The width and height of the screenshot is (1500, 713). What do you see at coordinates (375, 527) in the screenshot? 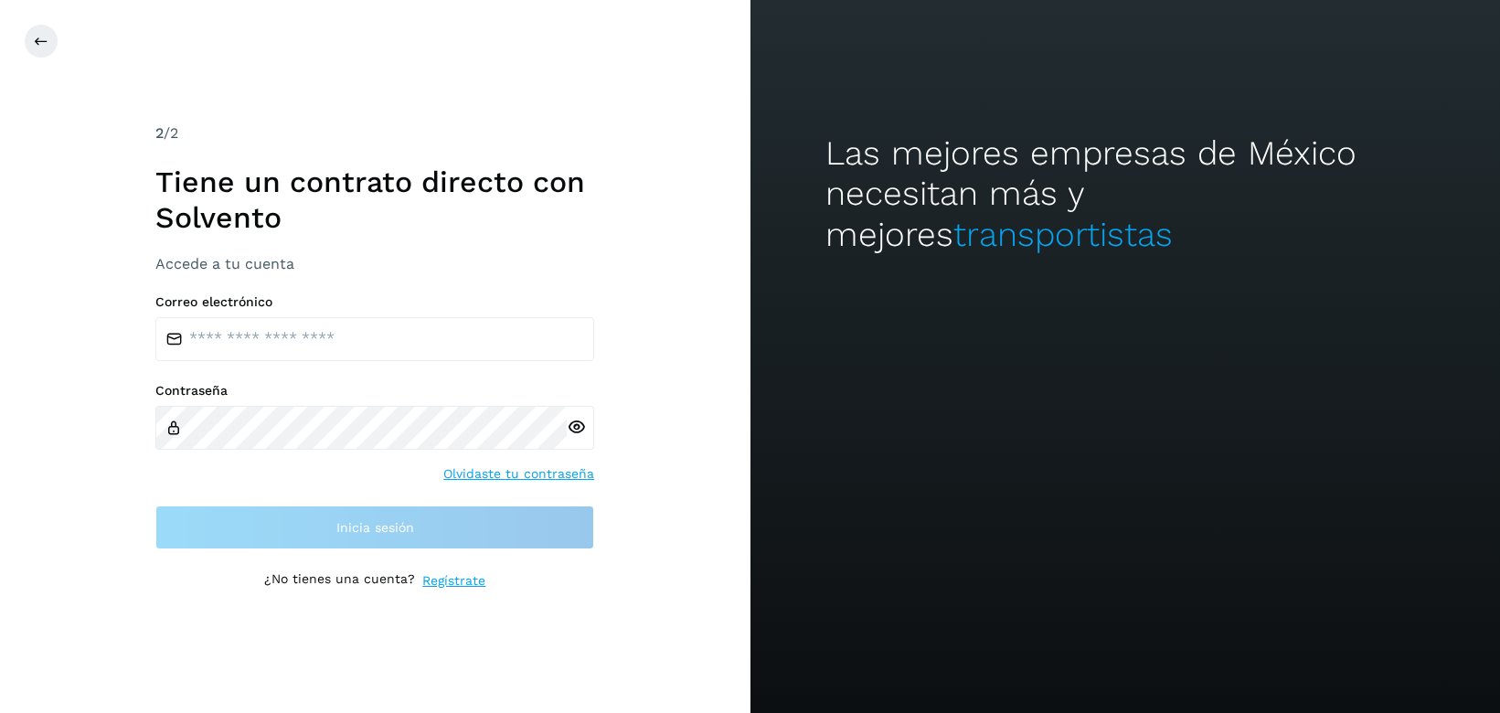
I see `span: Inicia sesión` at bounding box center [375, 527].